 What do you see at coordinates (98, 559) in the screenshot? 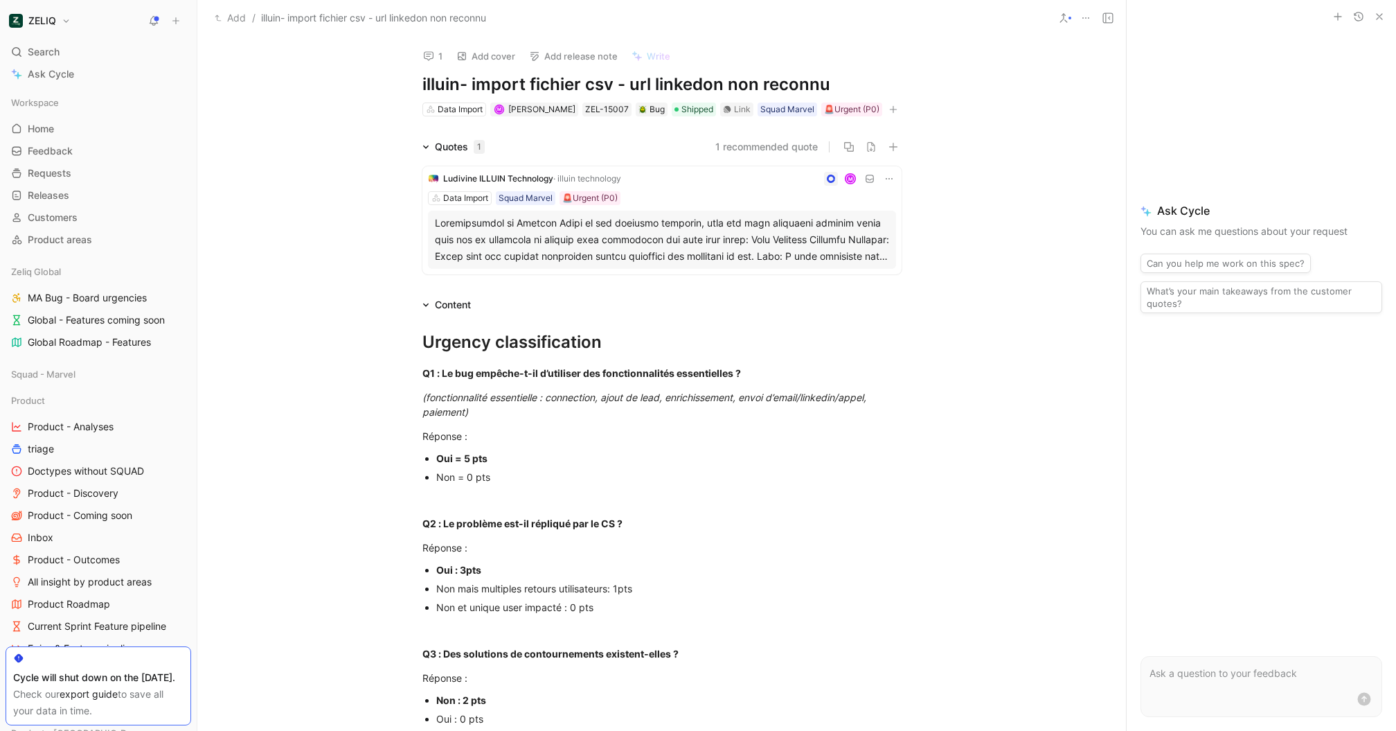
I see `a: Product - Outcomes` at bounding box center [98, 559].